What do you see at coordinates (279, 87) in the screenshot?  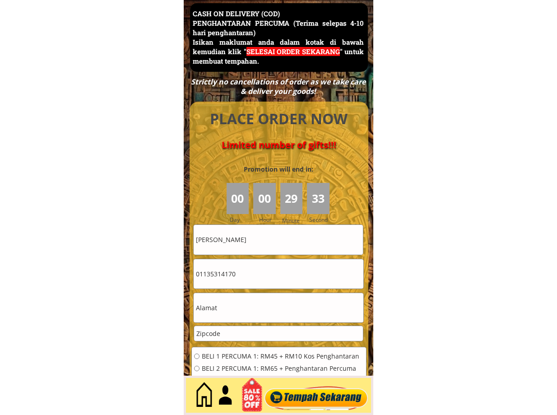 I see `div: Strictly no cancellations of order as we take care & deliver your goods!` at bounding box center [279, 87].